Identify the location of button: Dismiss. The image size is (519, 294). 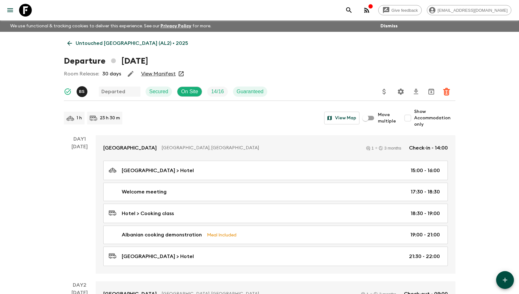
(389, 26).